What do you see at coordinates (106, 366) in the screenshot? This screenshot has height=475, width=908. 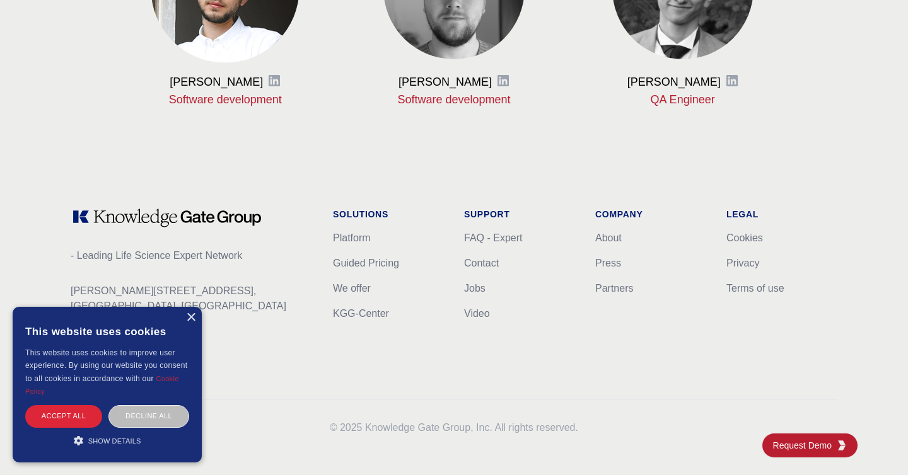 I see `span: This website uses cookies to improve user experience. By using our website you consent to all coo...` at bounding box center [106, 366].